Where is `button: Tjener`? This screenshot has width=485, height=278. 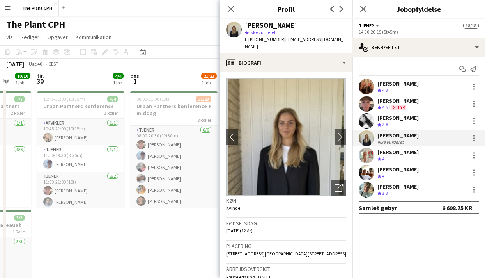
button: Tjener is located at coordinates (370, 25).